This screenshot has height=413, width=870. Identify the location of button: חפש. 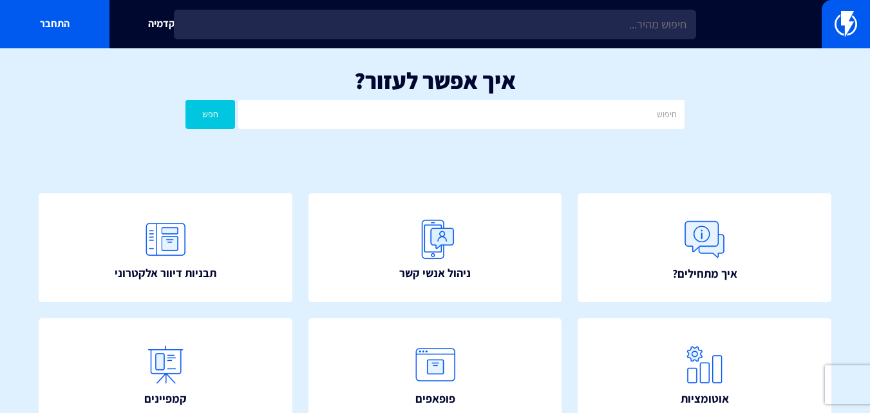
(210, 114).